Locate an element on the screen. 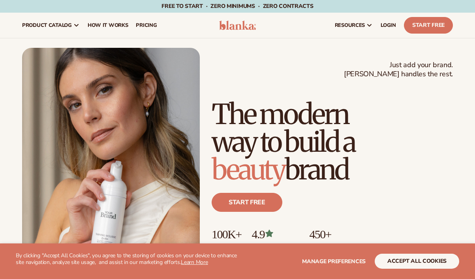  a: How It Works is located at coordinates (108, 25).